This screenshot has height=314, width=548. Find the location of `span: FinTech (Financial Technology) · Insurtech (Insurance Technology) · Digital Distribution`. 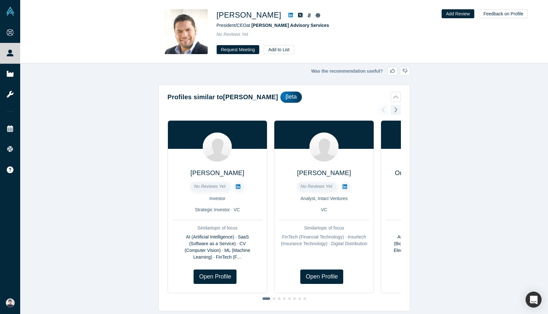

span: FinTech (Financial Technology) · Insurtech (Insurance Technology) · Digital Distribution is located at coordinates (324, 240).